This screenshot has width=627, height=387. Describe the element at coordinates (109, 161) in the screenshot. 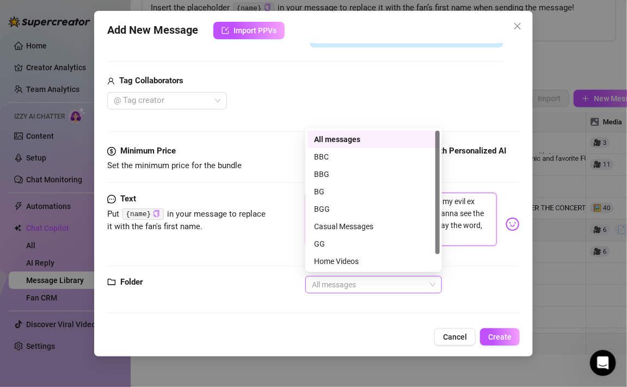

I see `div: Recent message` at that location.